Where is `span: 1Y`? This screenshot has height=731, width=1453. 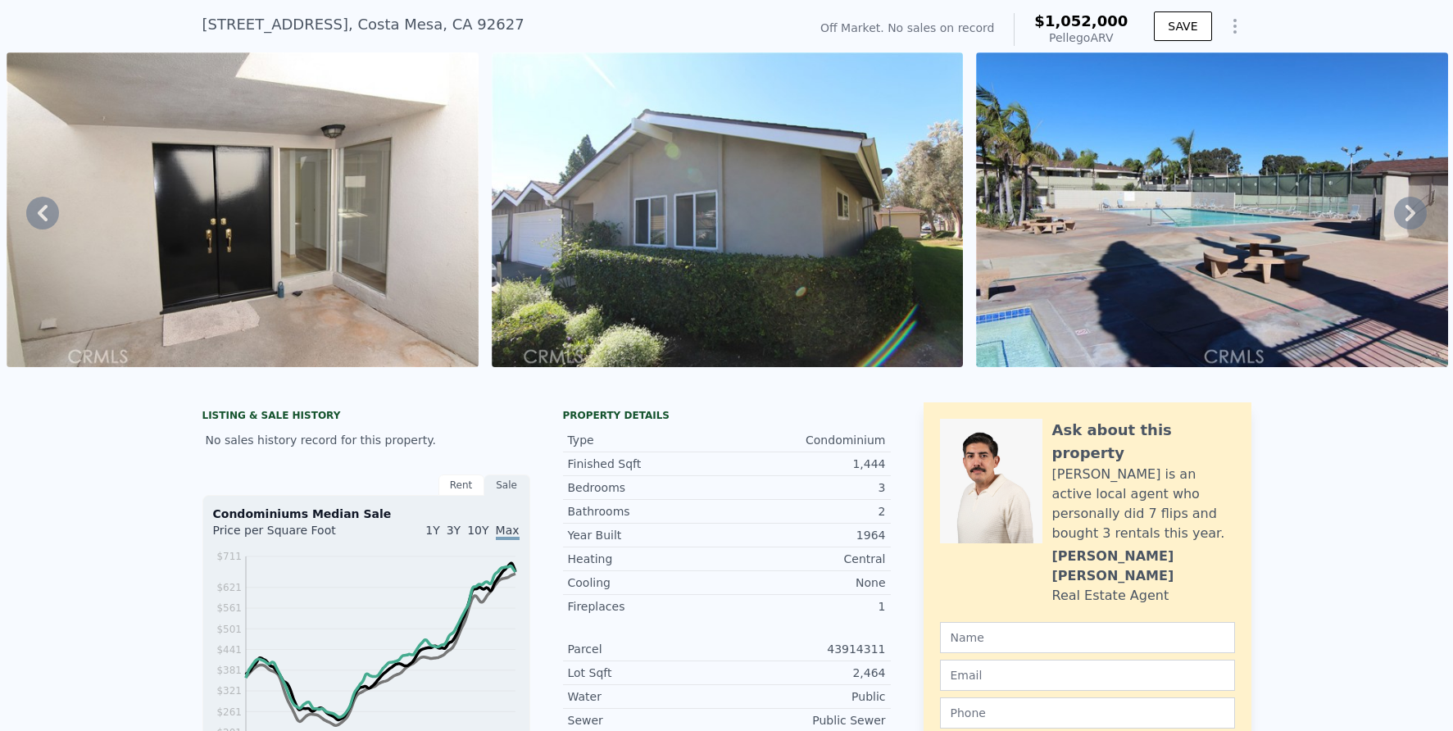 span: 1Y is located at coordinates (432, 530).